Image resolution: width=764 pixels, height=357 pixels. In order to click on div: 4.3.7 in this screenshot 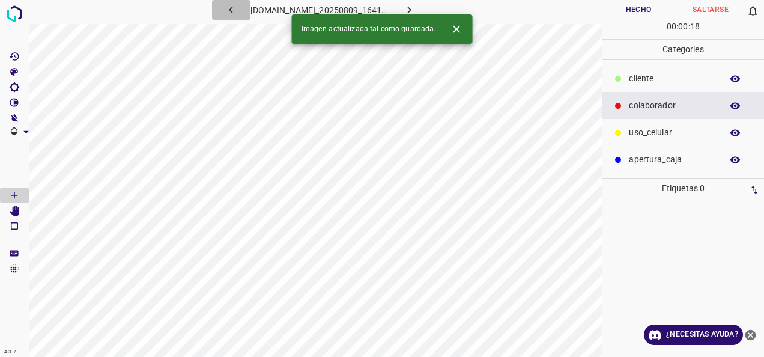, I will do `click(10, 352)`.